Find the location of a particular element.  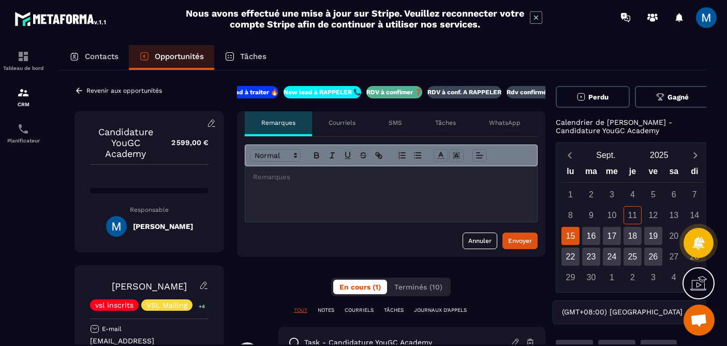

div: 1 is located at coordinates (611, 277).